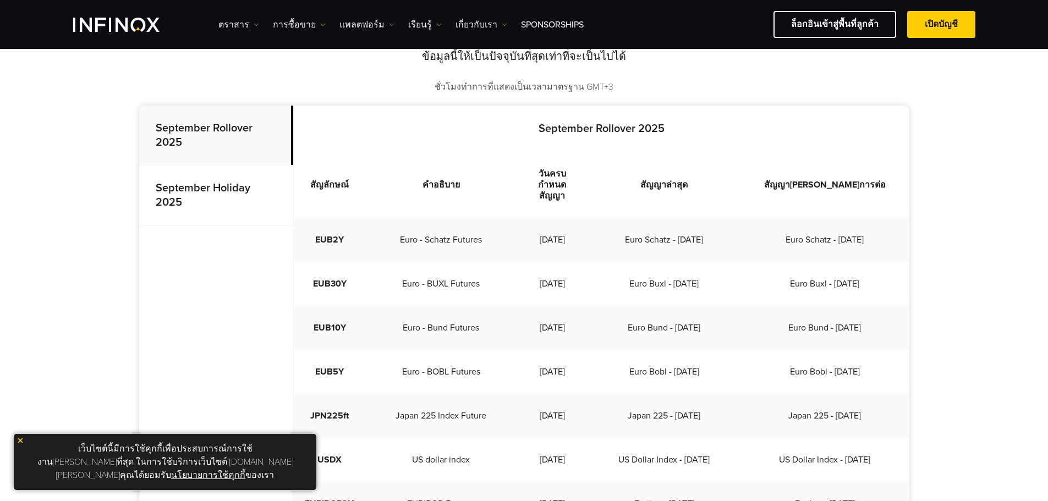 This screenshot has height=501, width=1048. What do you see at coordinates (834, 24) in the screenshot?
I see `a: ล็อกอินเข้าสู่พื้นที่ลูกค้า` at bounding box center [834, 24].